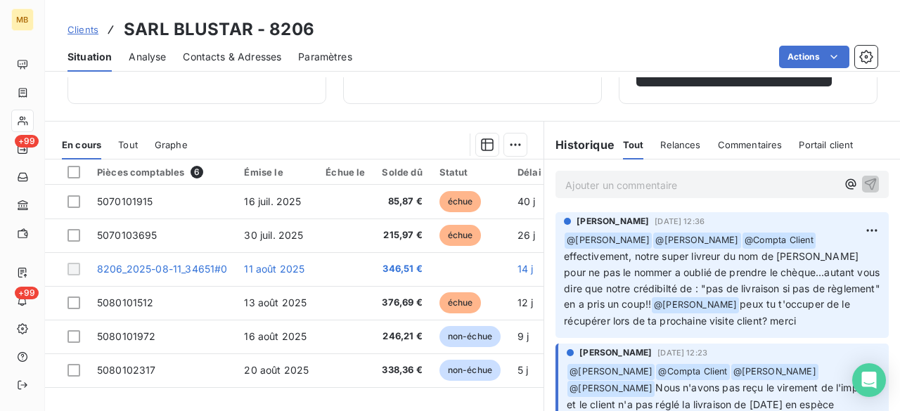 The height and width of the screenshot is (411, 900). What do you see at coordinates (525, 269) in the screenshot?
I see `span: 14 j` at bounding box center [525, 269].